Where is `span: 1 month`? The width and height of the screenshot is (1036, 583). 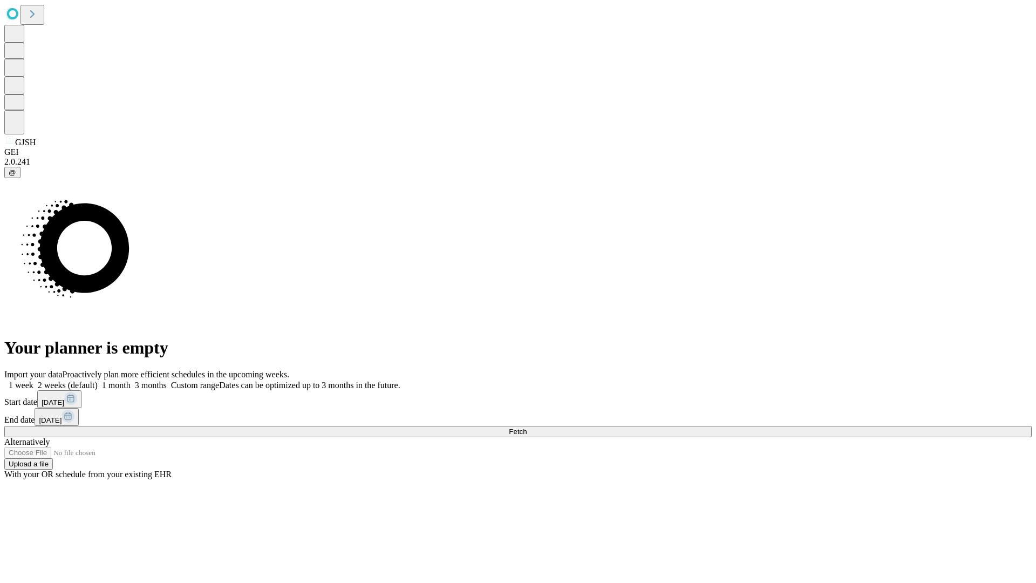 span: 1 month is located at coordinates (116, 385).